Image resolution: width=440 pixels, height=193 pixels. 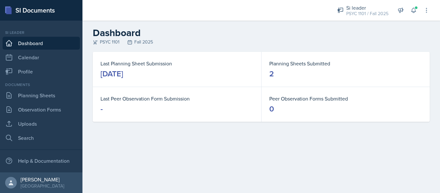 I want to click on div: PSYC 1101 Fall 2025, so click(x=261, y=42).